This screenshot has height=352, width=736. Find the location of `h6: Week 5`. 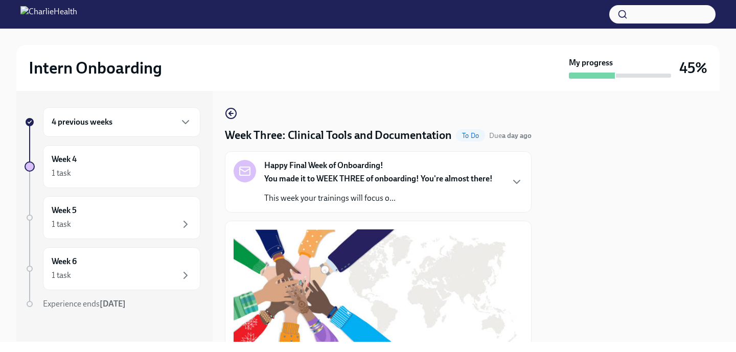

h6: Week 5 is located at coordinates (64, 210).